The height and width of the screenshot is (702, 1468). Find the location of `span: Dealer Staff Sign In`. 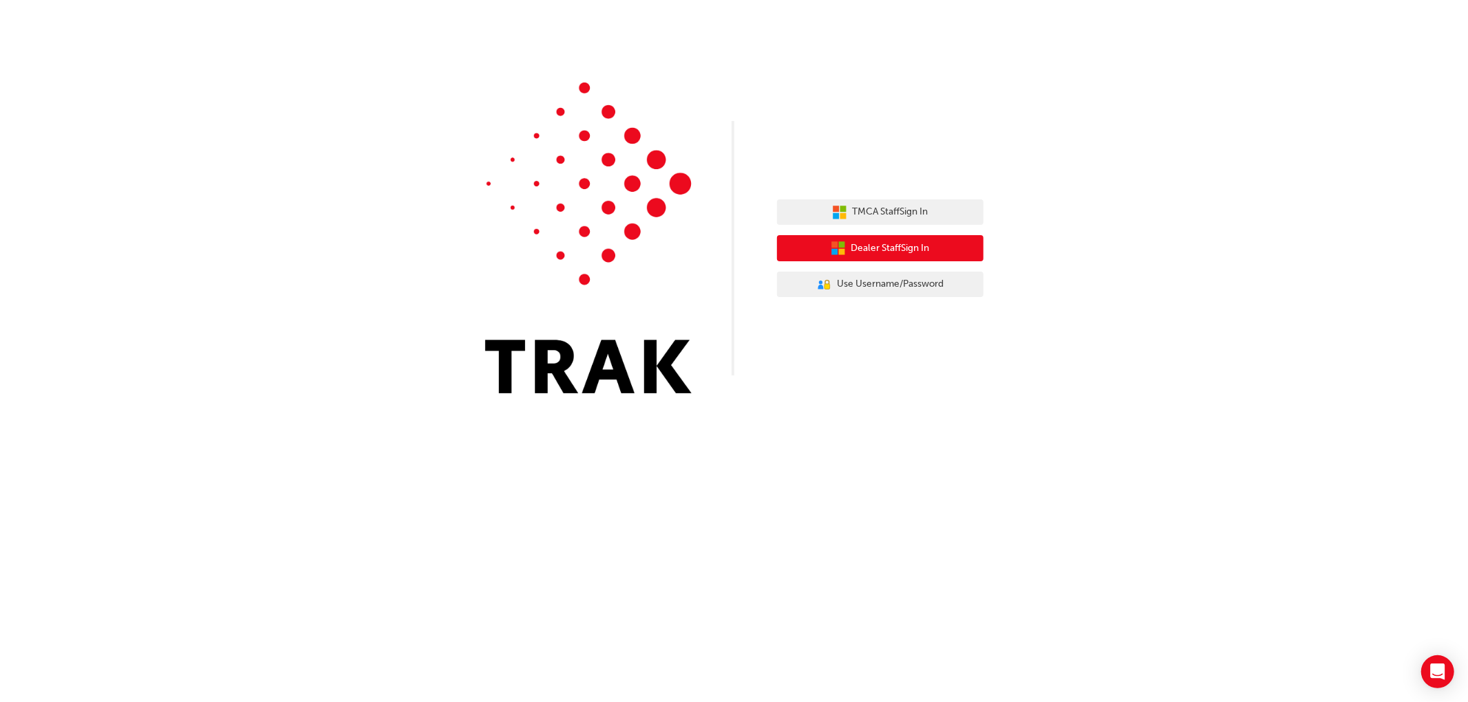

span: Dealer Staff Sign In is located at coordinates (890, 248).